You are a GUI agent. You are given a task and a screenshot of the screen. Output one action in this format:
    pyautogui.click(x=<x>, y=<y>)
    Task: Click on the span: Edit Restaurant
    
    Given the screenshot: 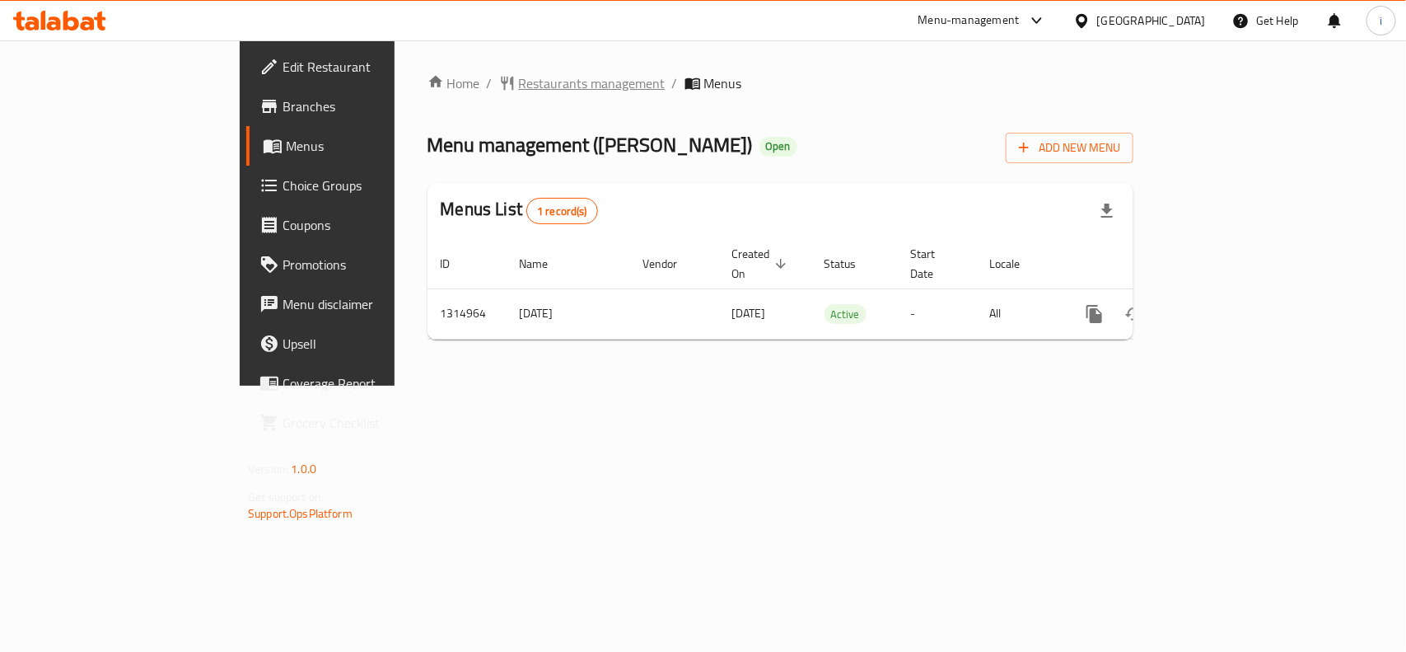 What is the action you would take?
    pyautogui.click(x=372, y=67)
    